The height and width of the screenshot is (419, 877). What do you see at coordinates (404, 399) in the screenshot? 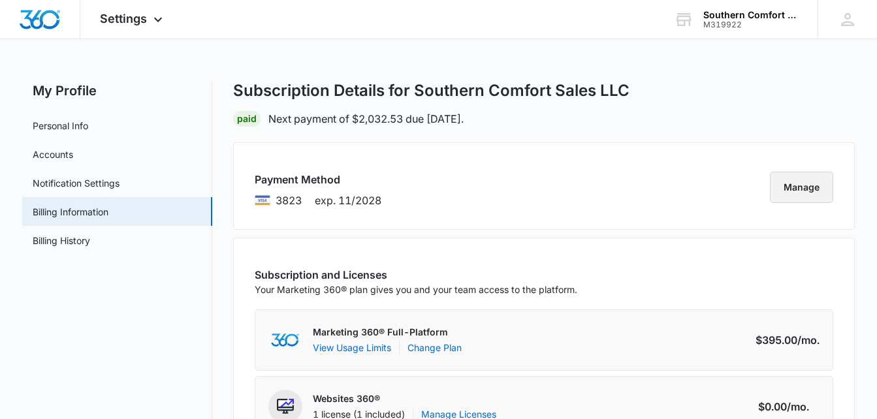
I see `p: Websites 360®` at bounding box center [404, 399].